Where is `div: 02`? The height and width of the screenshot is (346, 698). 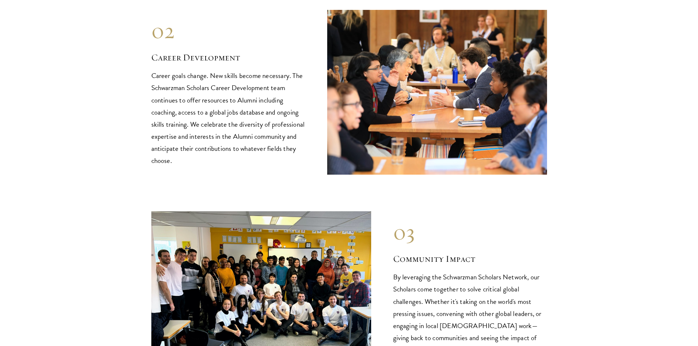 div: 02 is located at coordinates (228, 31).